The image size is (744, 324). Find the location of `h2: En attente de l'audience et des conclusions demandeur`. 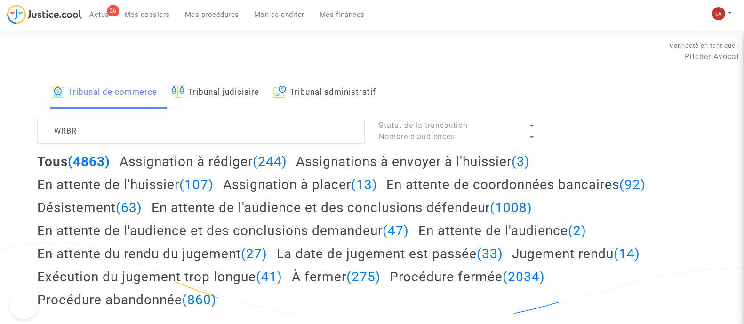

h2: En attente de l'audience et des conclusions demandeur is located at coordinates (223, 231).